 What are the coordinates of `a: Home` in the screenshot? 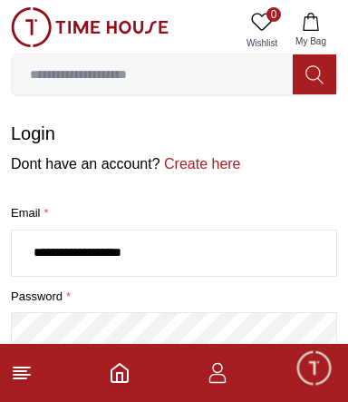 It's located at (120, 373).